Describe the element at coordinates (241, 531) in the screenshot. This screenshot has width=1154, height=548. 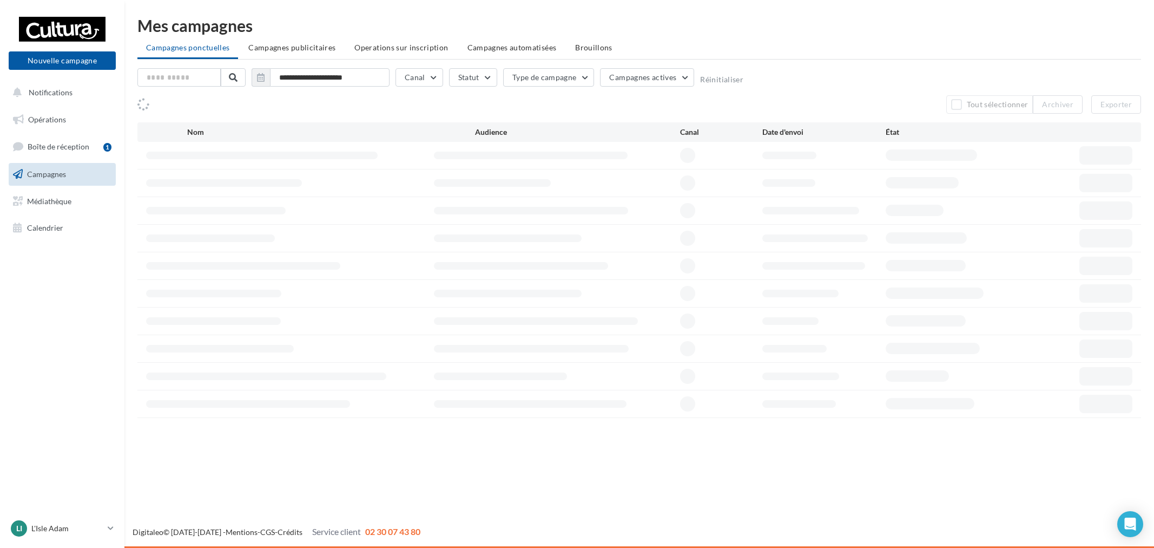
I see `a: Mentions` at that location.